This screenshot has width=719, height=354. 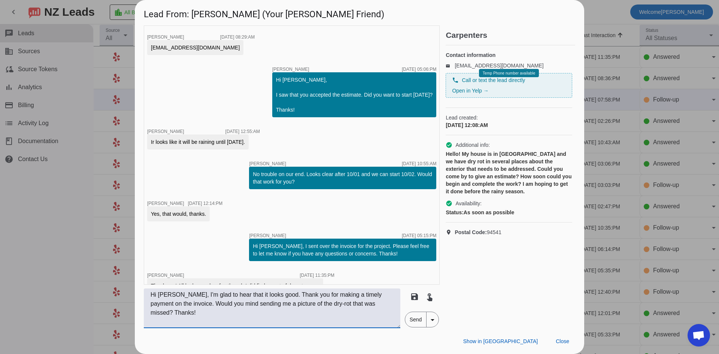 What do you see at coordinates (454, 212) in the screenshot?
I see `strong: Status:` at bounding box center [454, 212].